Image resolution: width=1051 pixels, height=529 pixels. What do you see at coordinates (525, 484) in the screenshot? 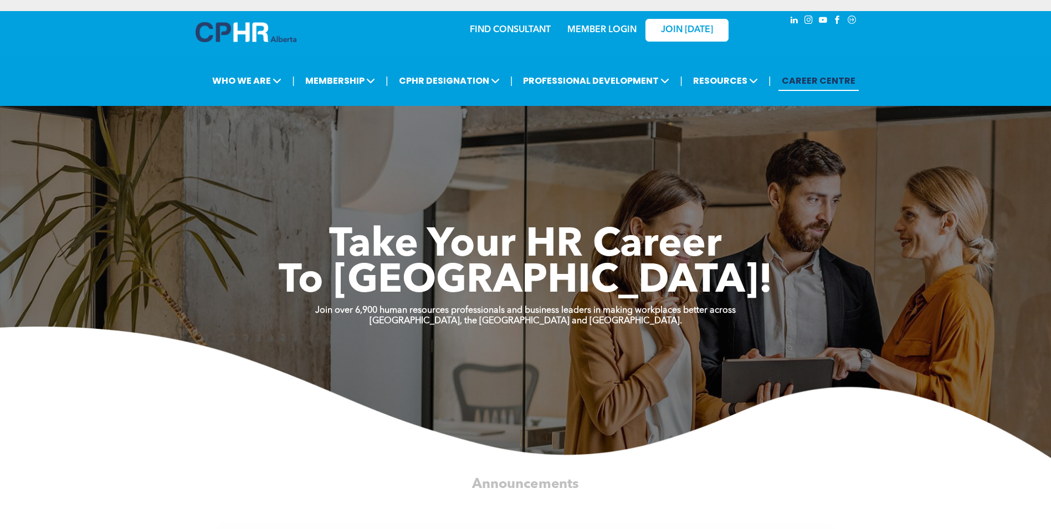
I see `span: Announcements` at bounding box center [525, 484].